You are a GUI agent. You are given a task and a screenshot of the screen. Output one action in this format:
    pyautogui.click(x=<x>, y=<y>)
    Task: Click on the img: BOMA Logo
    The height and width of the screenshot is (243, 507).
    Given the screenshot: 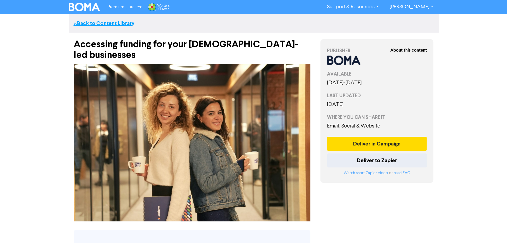 What is the action you would take?
    pyautogui.click(x=84, y=7)
    